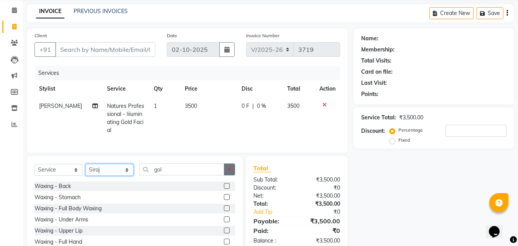  I want to click on span: 1, so click(155, 106).